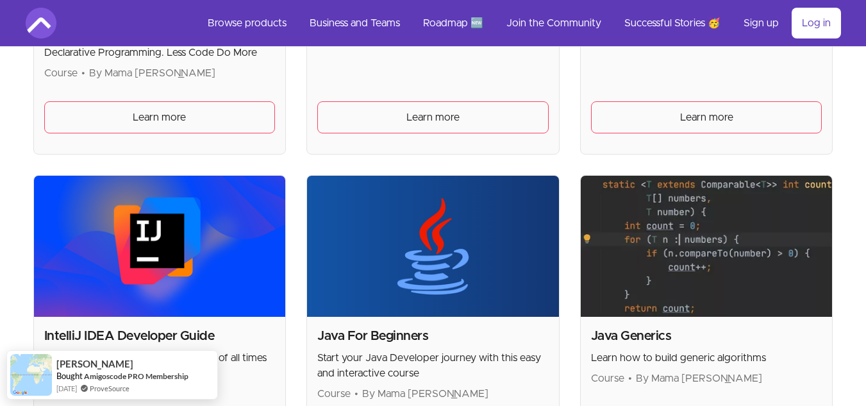 The width and height of the screenshot is (866, 406). Describe the element at coordinates (433, 246) in the screenshot. I see `img: Product image for Java For Beginners` at that location.